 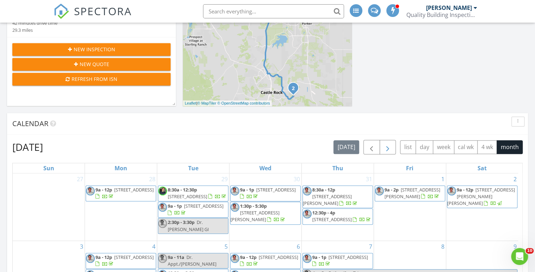 What do you see at coordinates (91, 79) in the screenshot?
I see `button: Refresh from ISN` at bounding box center [91, 79].